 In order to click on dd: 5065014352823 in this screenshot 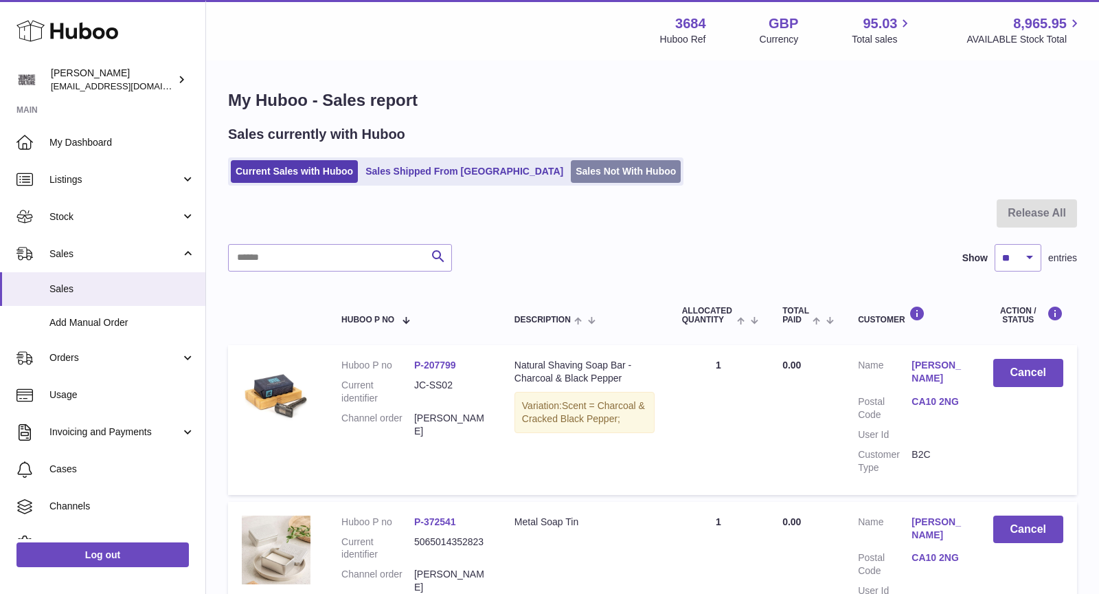, I will do `click(451, 548)`.